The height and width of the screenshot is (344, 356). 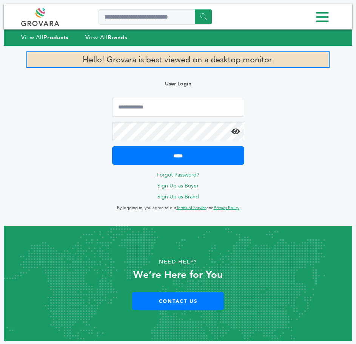 What do you see at coordinates (178, 208) in the screenshot?
I see `p: By logging in, you agree to our and` at bounding box center [178, 208].